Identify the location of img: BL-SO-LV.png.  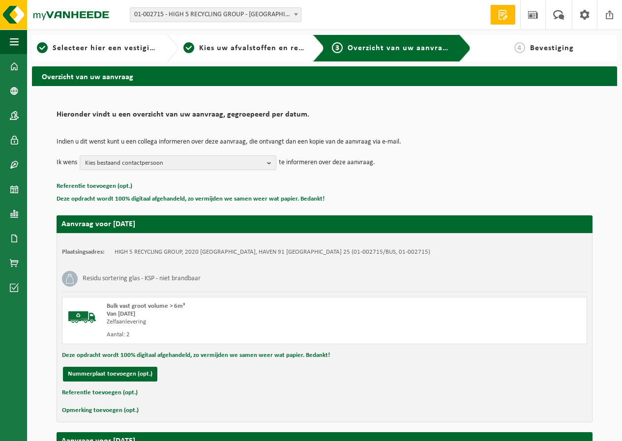
(82, 317).